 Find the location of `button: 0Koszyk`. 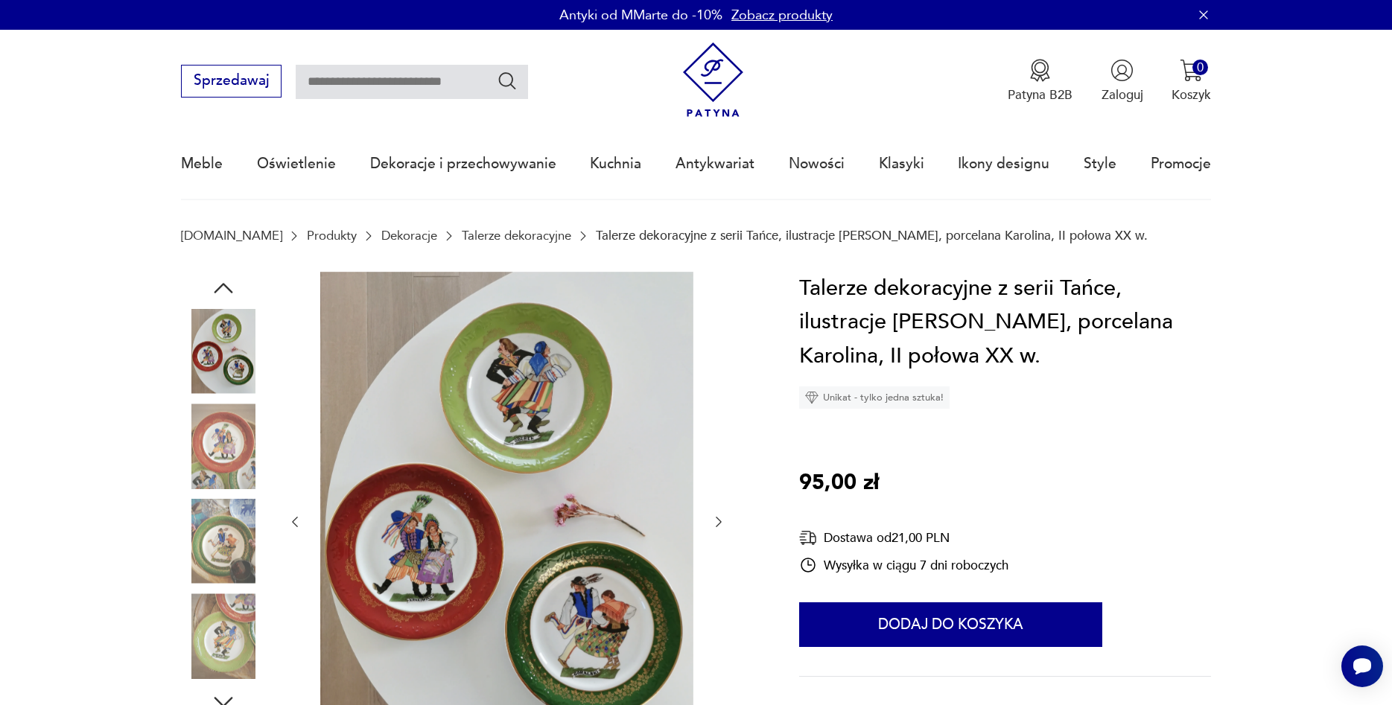

button: 0Koszyk is located at coordinates (1191, 81).